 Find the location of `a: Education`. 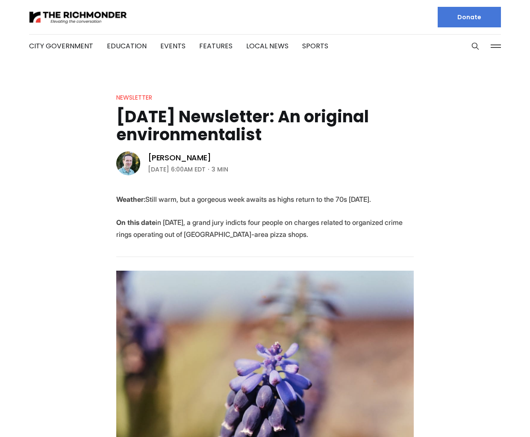

a: Education is located at coordinates (127, 46).